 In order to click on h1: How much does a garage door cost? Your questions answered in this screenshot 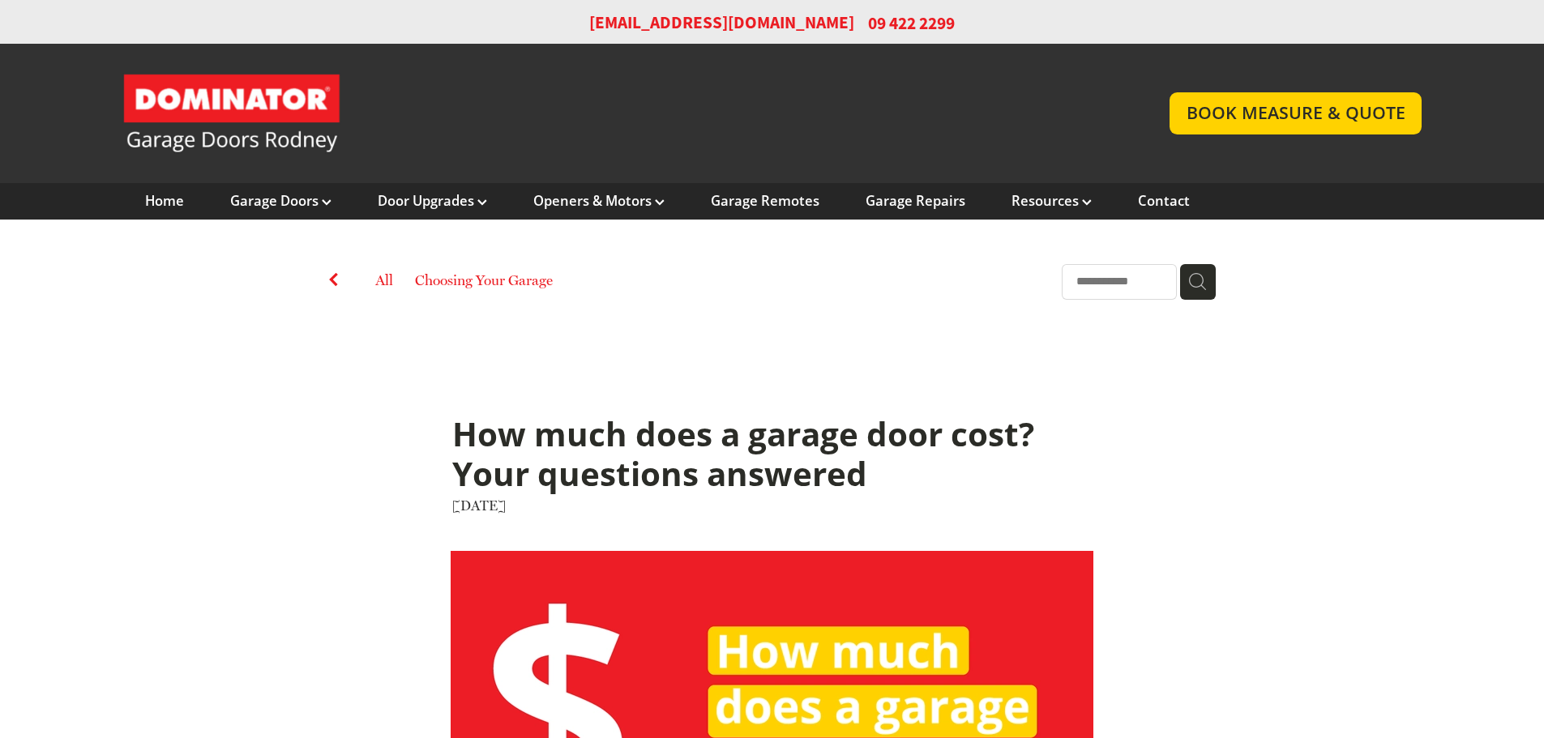, I will do `click(771, 455)`.